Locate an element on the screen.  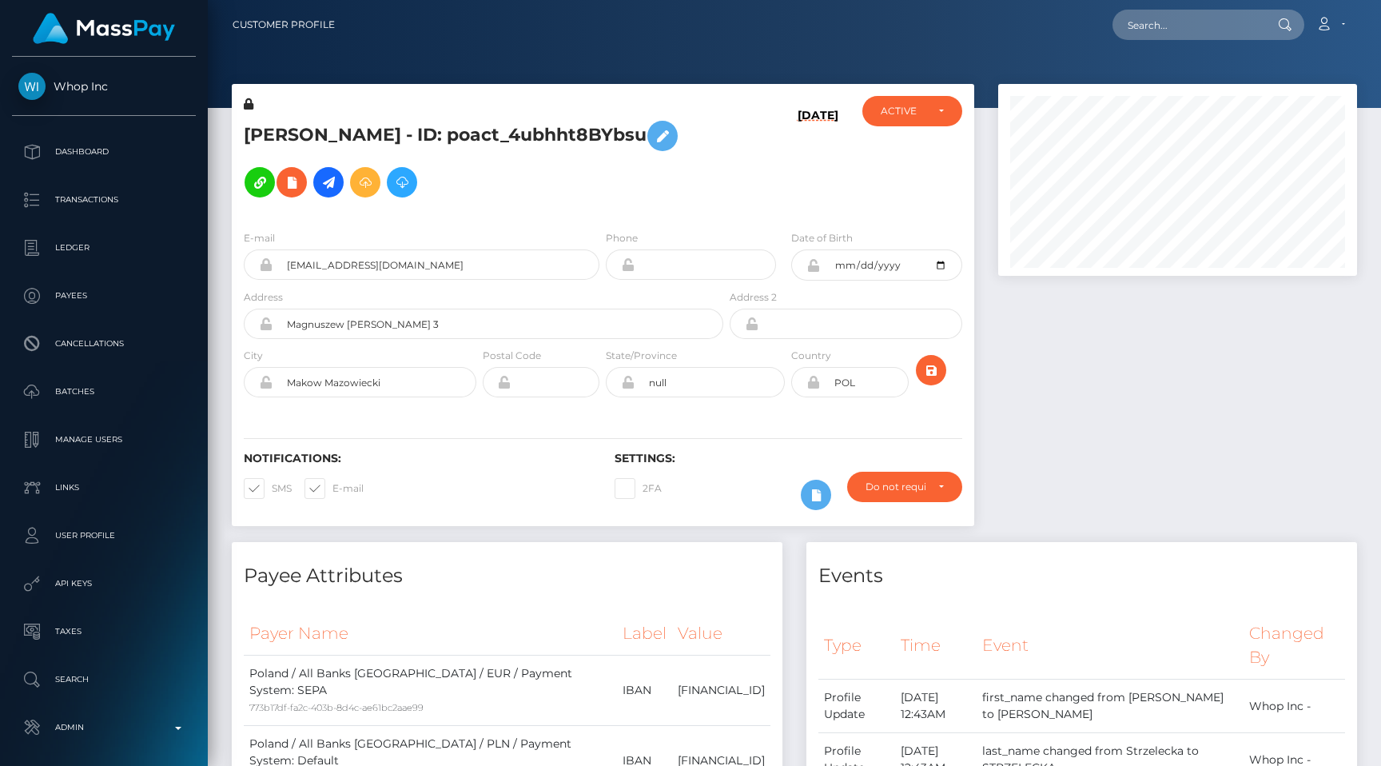
p: Links is located at coordinates (104, 487).